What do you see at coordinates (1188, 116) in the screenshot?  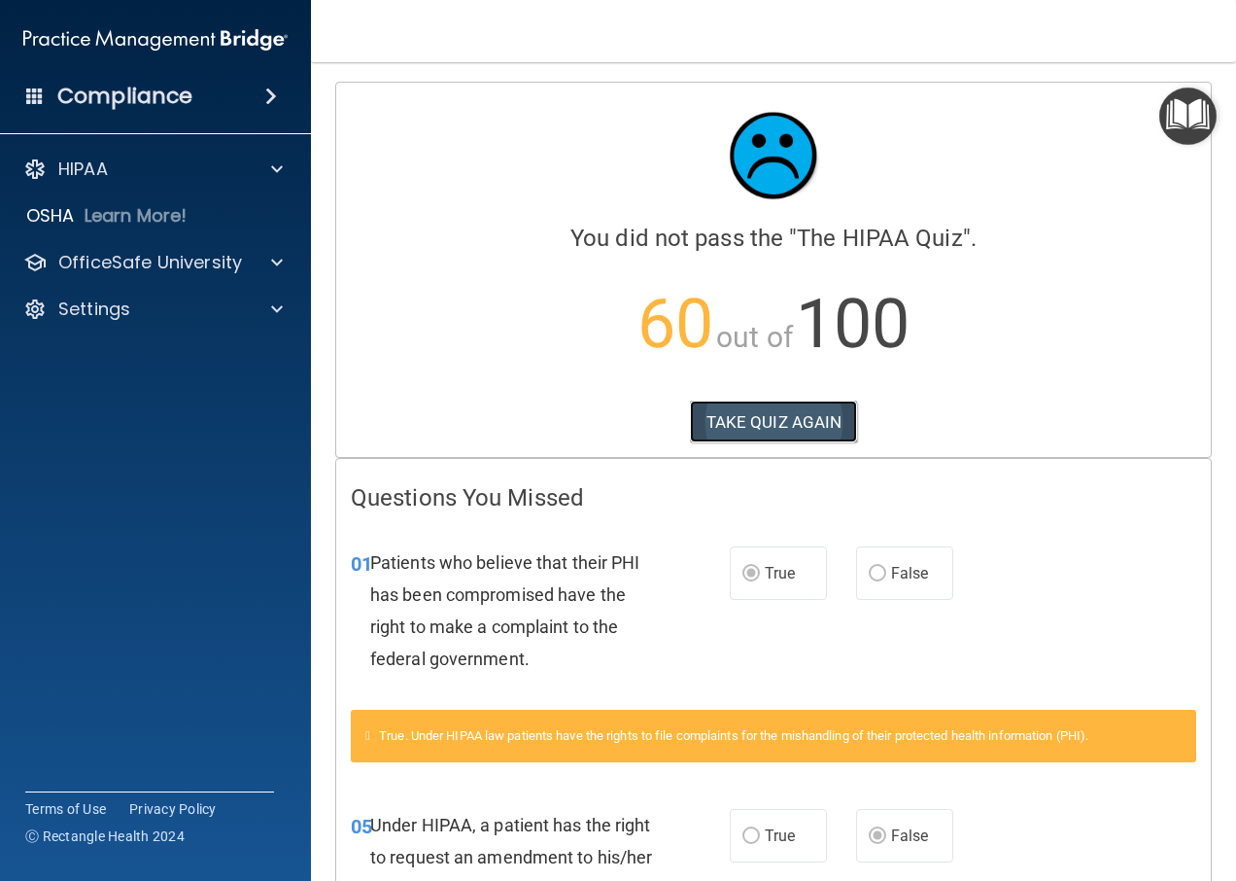 I see `button: Open Resource Center` at bounding box center [1188, 116].